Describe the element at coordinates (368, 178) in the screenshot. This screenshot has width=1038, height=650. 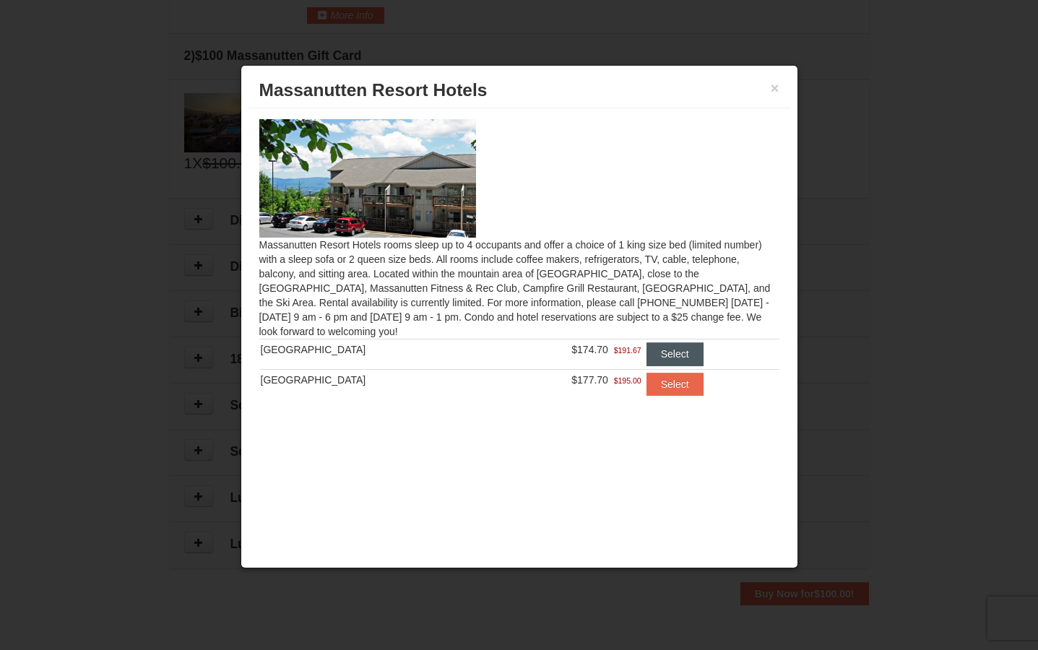
I see `img: 19219026-1-e3b4ac8e.jpg` at that location.